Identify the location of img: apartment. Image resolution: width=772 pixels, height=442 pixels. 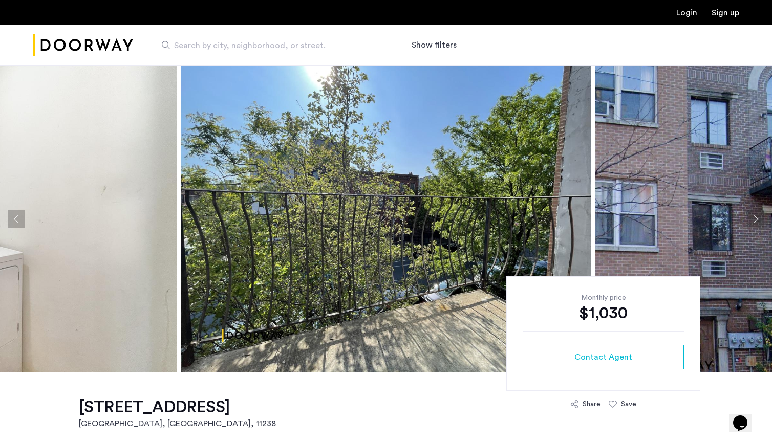
(386, 219).